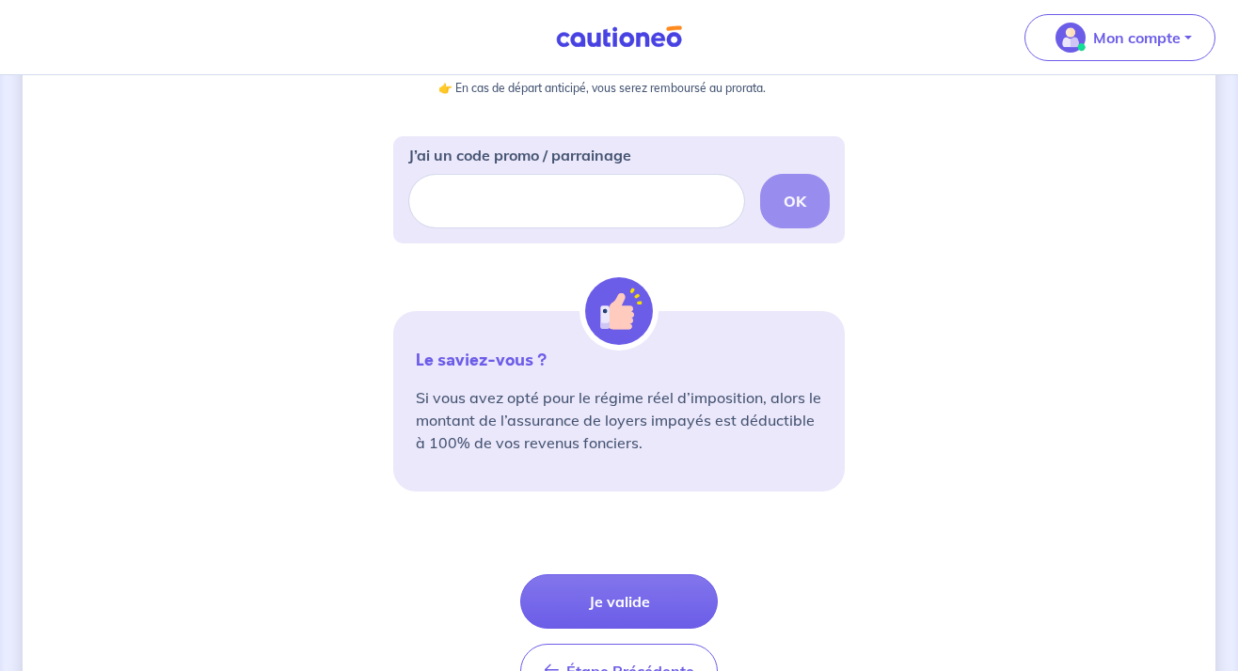  What do you see at coordinates (619, 420) in the screenshot?
I see `p: Si vous avez opté pour le régime réel d’imposition, alors le montant de l’assurance de loyers imp...` at bounding box center [619, 420].